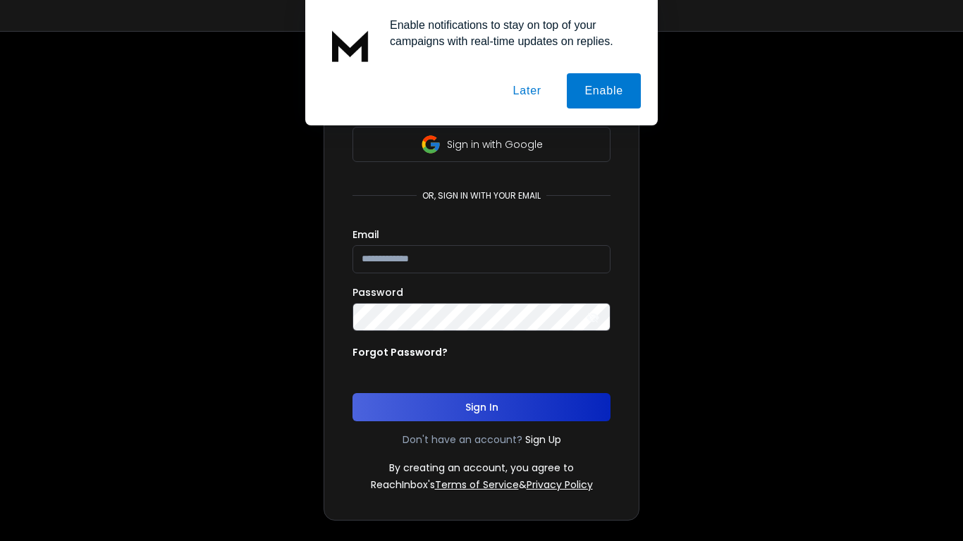  What do you see at coordinates (482, 485) in the screenshot?
I see `p: ReachInbox's &` at bounding box center [482, 485].